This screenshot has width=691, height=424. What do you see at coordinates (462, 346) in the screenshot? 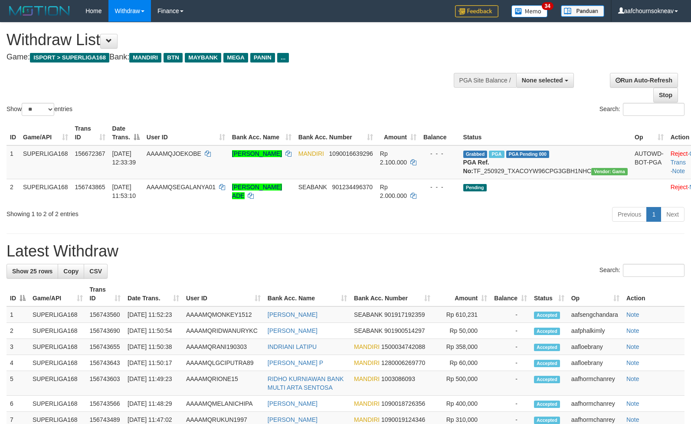
I see `td: Rp 358,000` at bounding box center [462, 346].